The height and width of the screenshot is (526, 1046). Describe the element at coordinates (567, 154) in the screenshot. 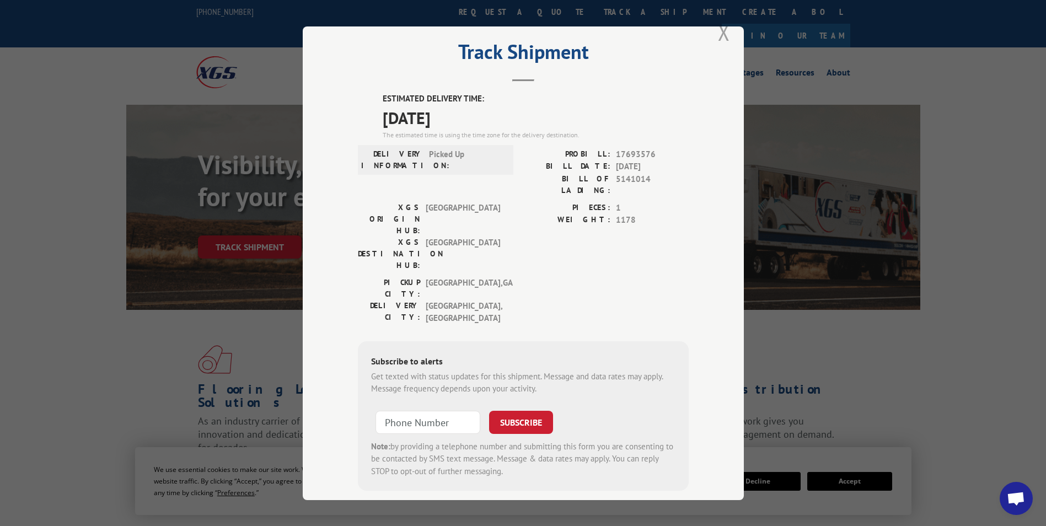

I see `label: PROBILL:` at that location.